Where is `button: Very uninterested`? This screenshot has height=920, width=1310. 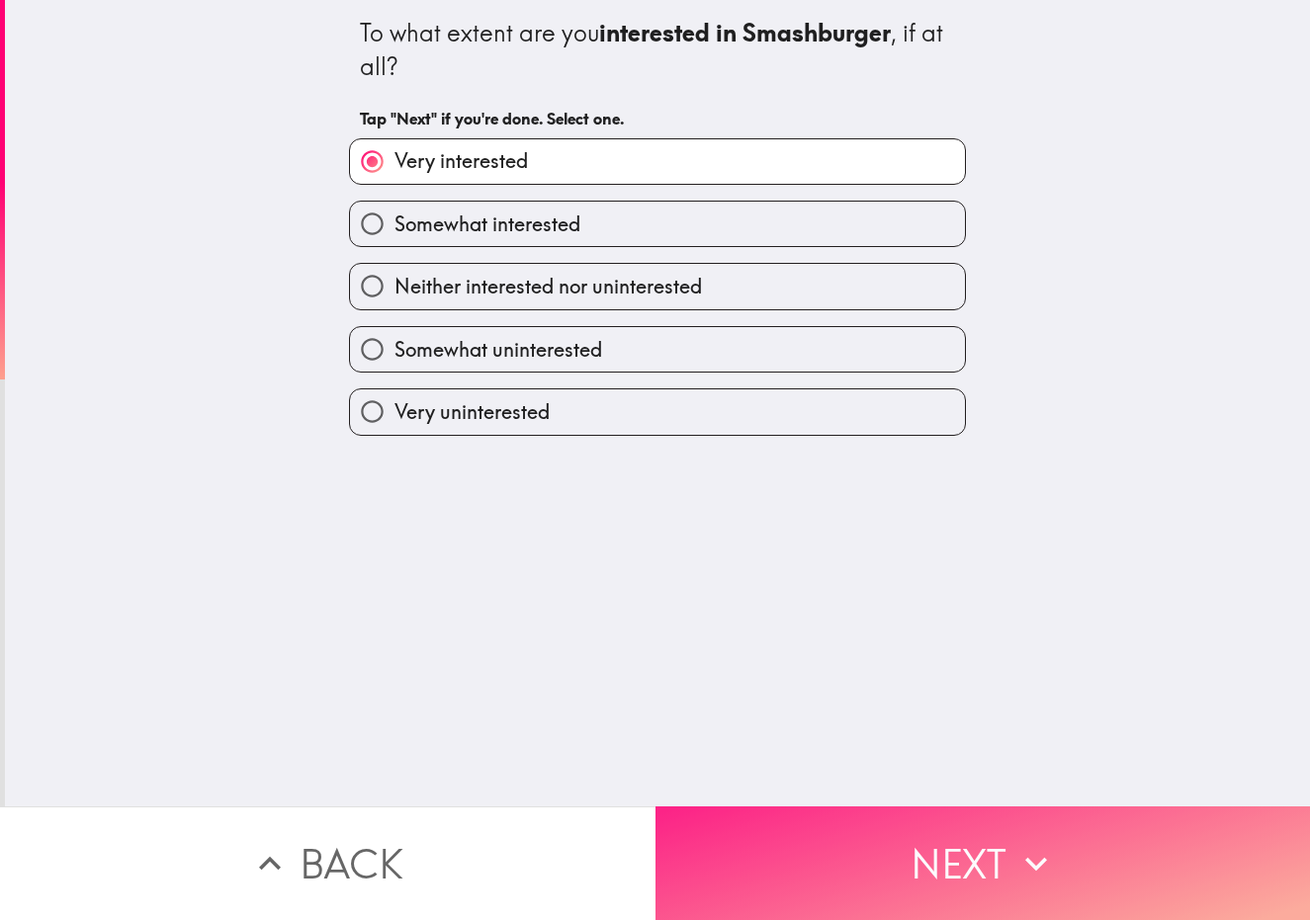 button: Very uninterested is located at coordinates (657, 411).